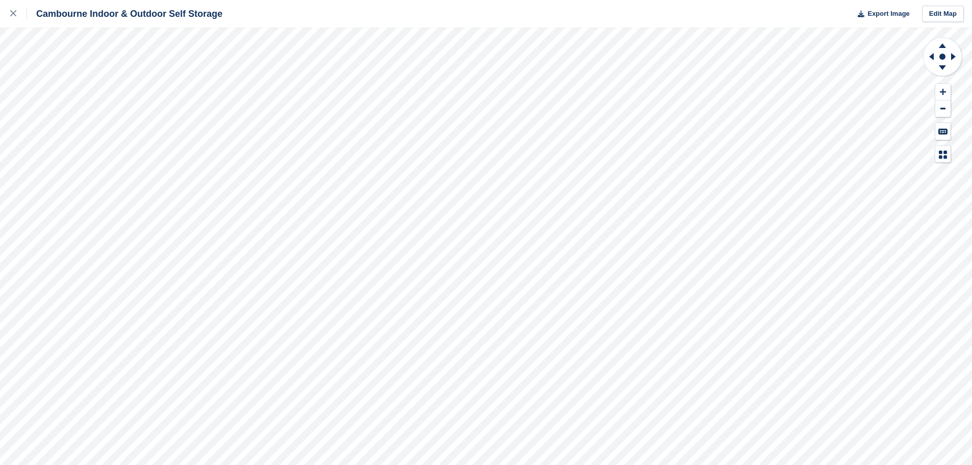 This screenshot has height=465, width=972. What do you see at coordinates (943, 14) in the screenshot?
I see `a: Edit Map` at bounding box center [943, 14].